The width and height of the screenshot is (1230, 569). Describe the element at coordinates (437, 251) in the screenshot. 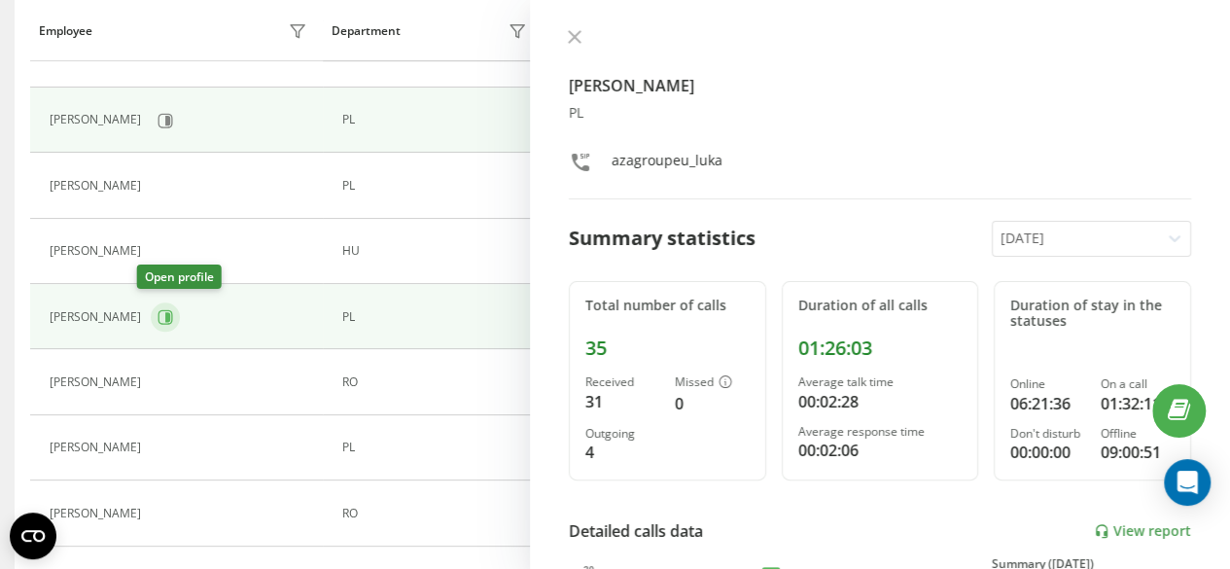

I see `div: HU` at that location.